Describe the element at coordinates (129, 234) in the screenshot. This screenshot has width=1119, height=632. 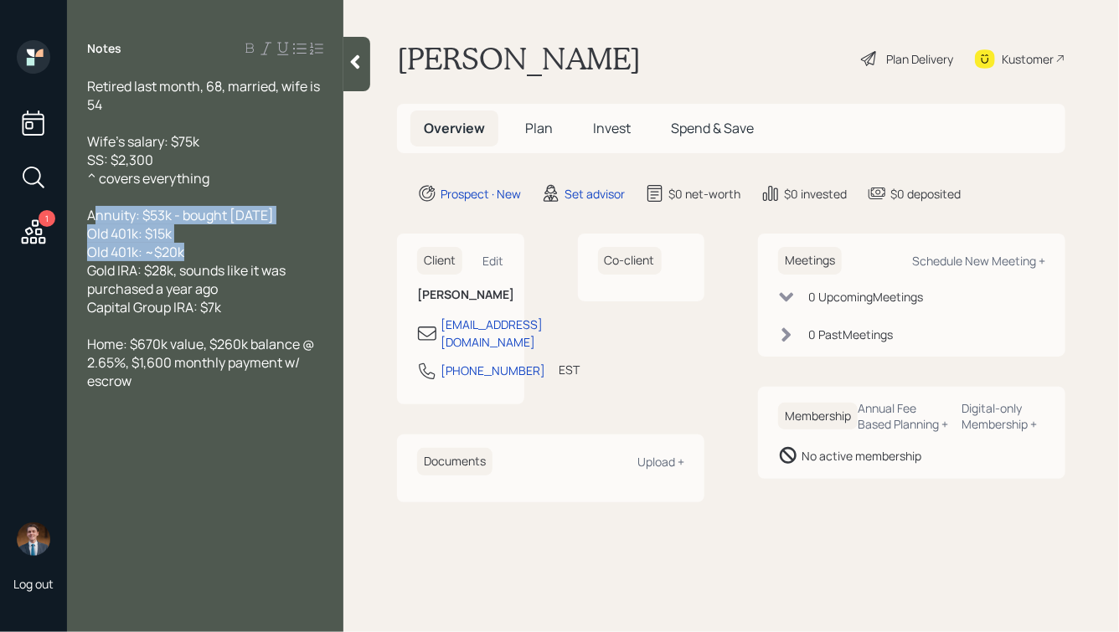
I see `span: Old 401k: $15k` at that location.